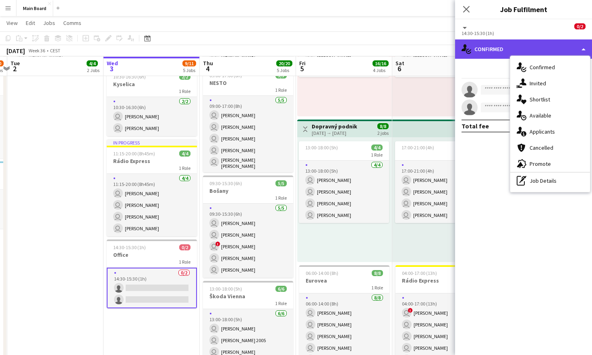  What do you see at coordinates (322, 273) in the screenshot?
I see `span: 06:00-14:00 (8h)` at bounding box center [322, 273].